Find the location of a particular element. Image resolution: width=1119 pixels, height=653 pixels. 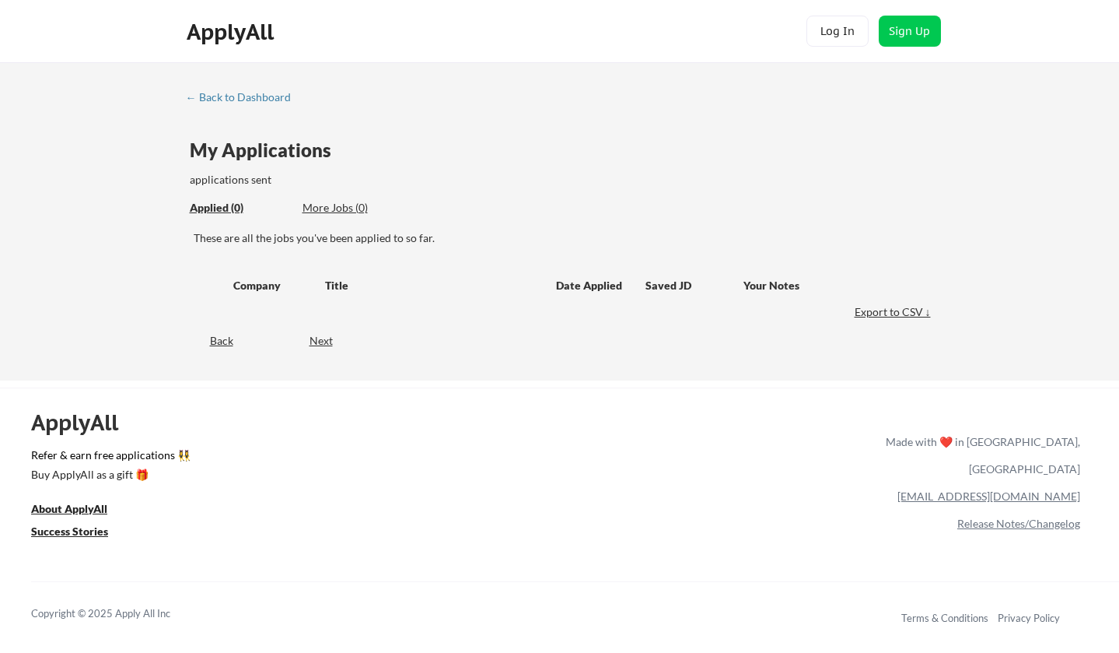

div: ← Back to Dashboard is located at coordinates (244, 97).